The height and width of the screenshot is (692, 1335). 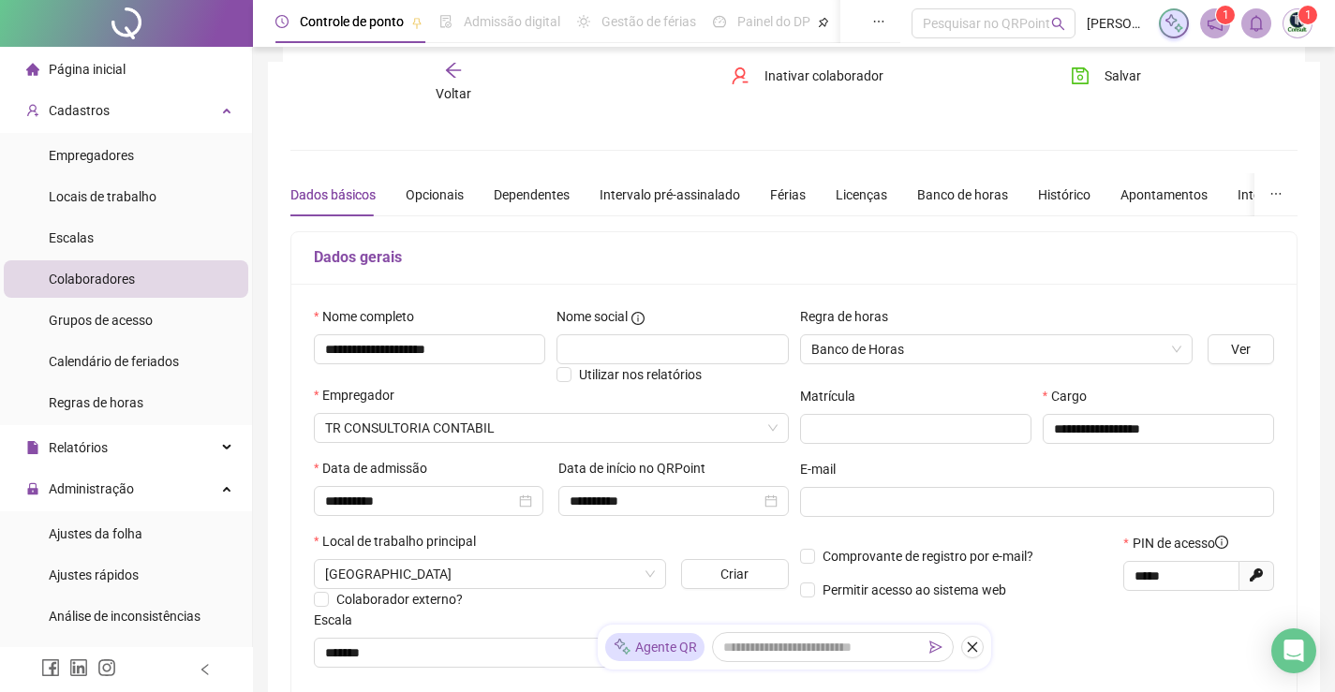 I want to click on button: Ver, so click(x=1241, y=349).